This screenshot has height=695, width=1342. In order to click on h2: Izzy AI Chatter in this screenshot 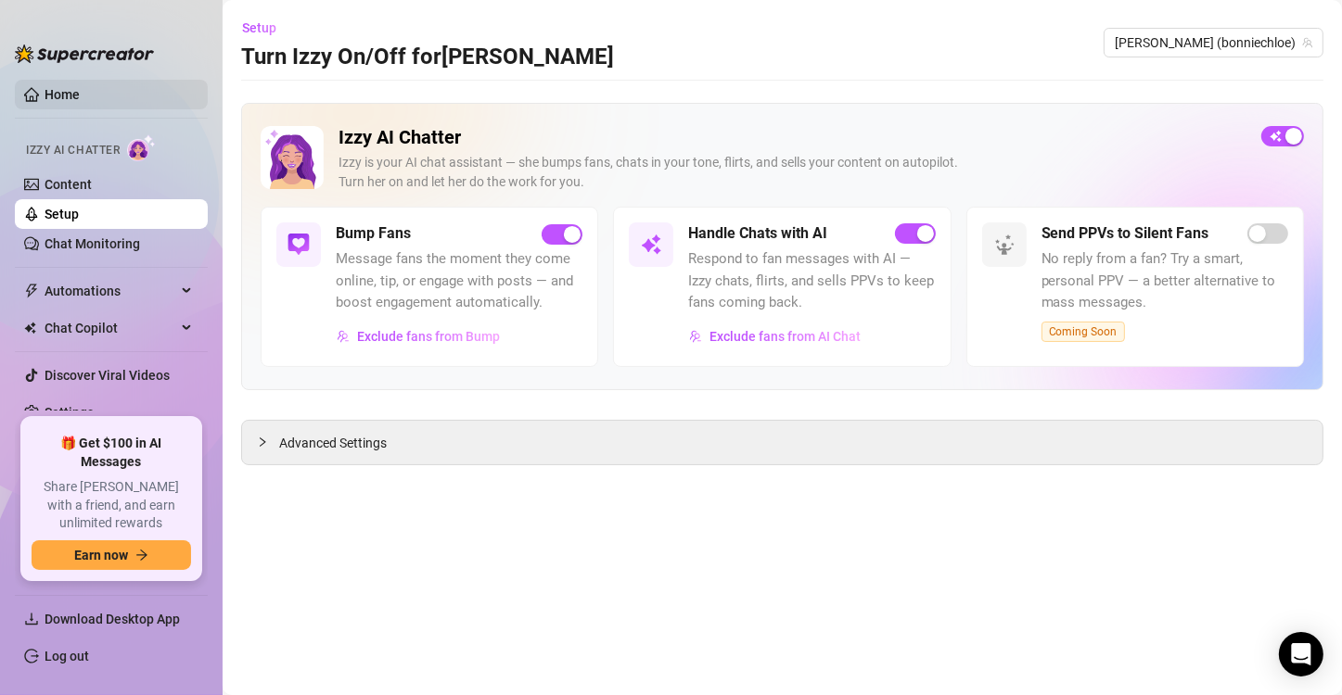, I will do `click(792, 137)`.